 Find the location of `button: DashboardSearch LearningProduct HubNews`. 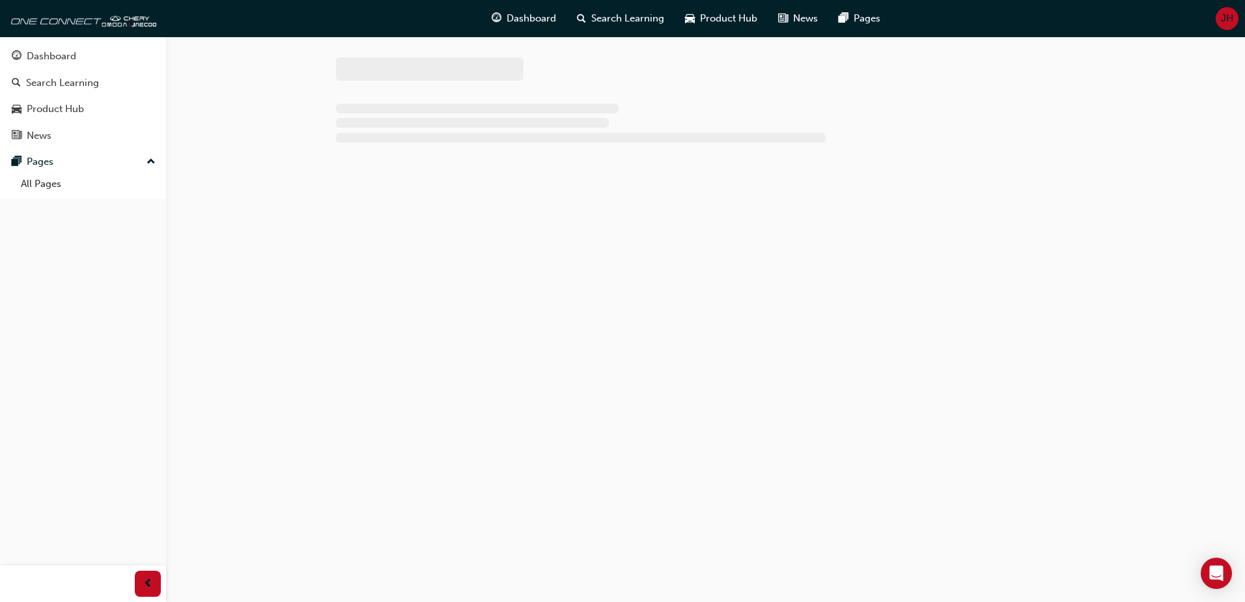

button: DashboardSearch LearningProduct HubNews is located at coordinates (83, 96).